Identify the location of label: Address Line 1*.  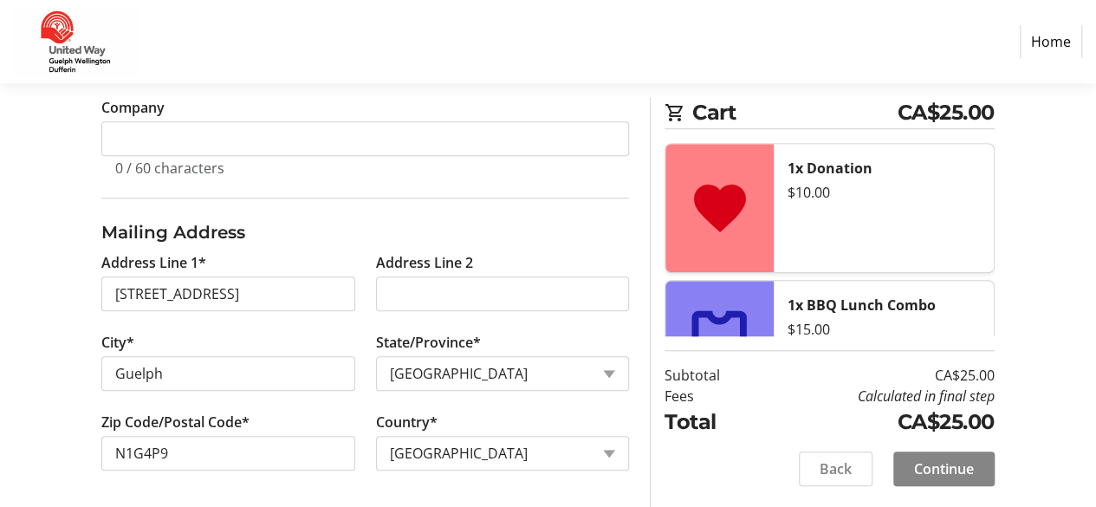
(153, 263).